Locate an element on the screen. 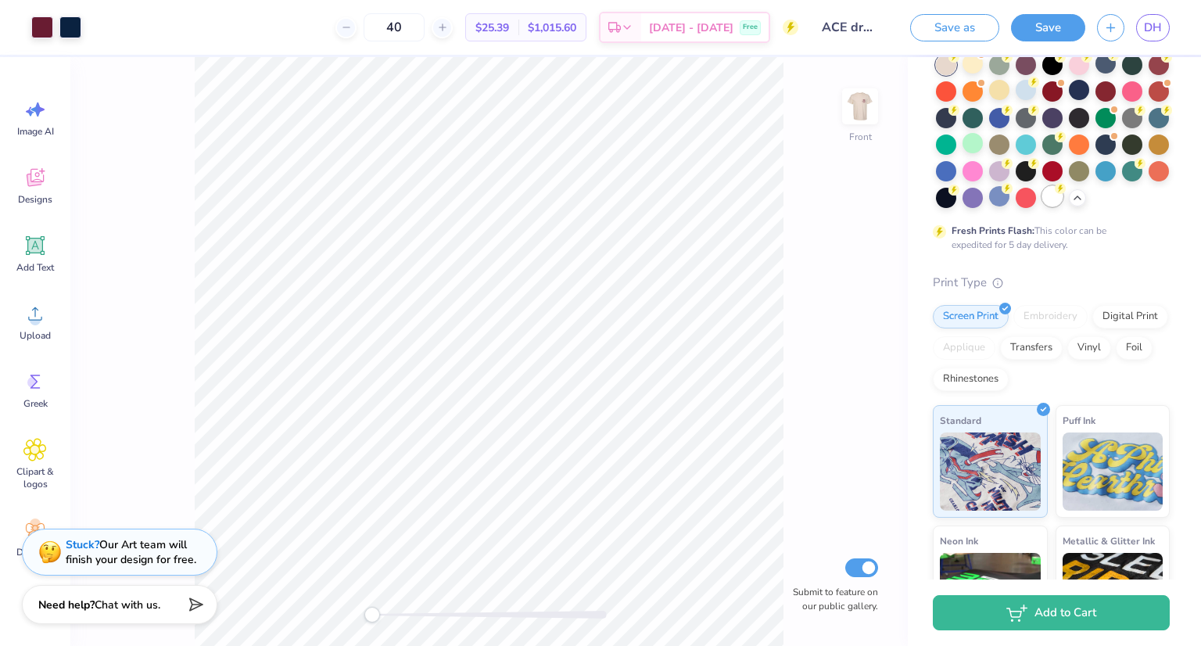 The width and height of the screenshot is (1201, 646). span: Decorate is located at coordinates (35, 552).